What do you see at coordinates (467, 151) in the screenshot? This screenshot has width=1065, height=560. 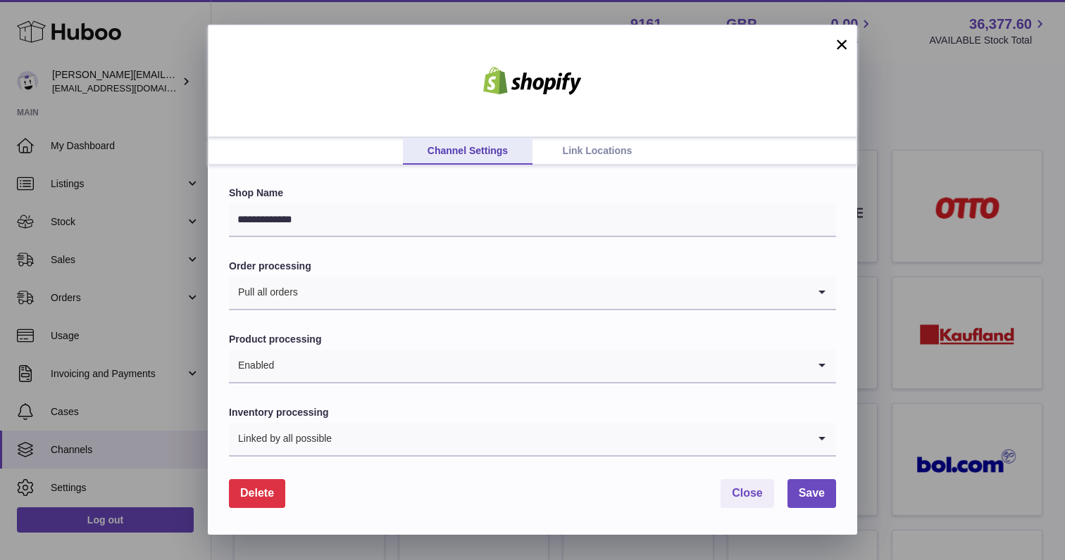 I see `a: Channel Settings` at bounding box center [467, 151].